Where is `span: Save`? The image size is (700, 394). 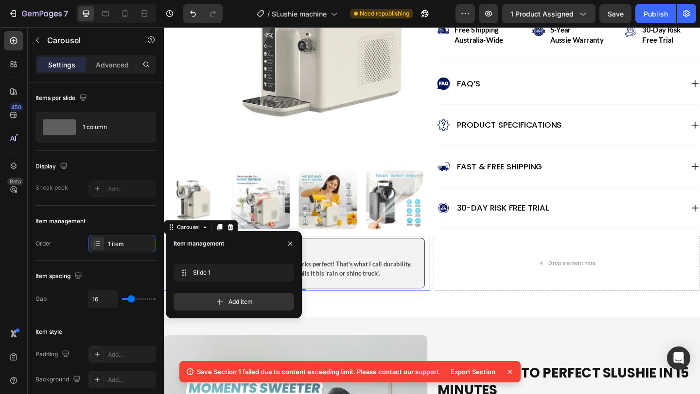 span: Save is located at coordinates (615, 14).